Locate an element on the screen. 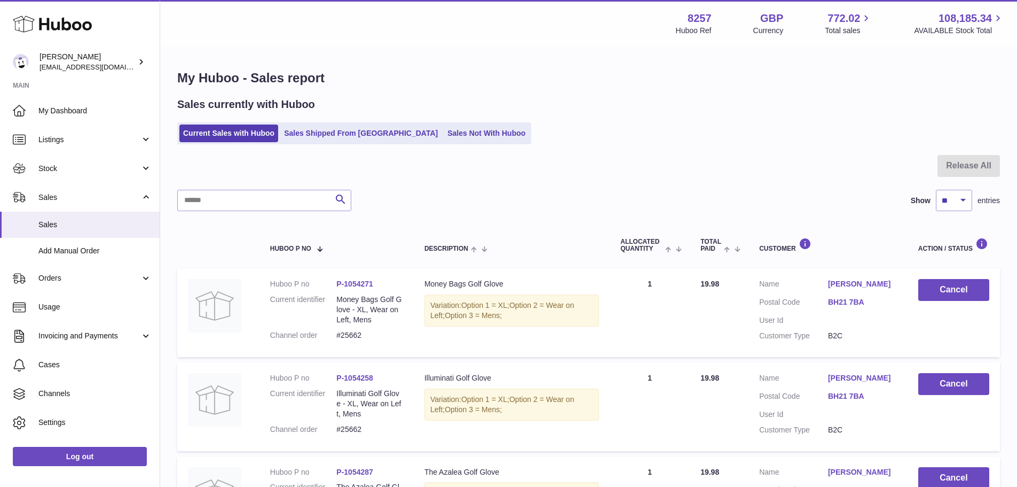 The height and width of the screenshot is (487, 1017). span: Total sales is located at coordinates (849, 30).